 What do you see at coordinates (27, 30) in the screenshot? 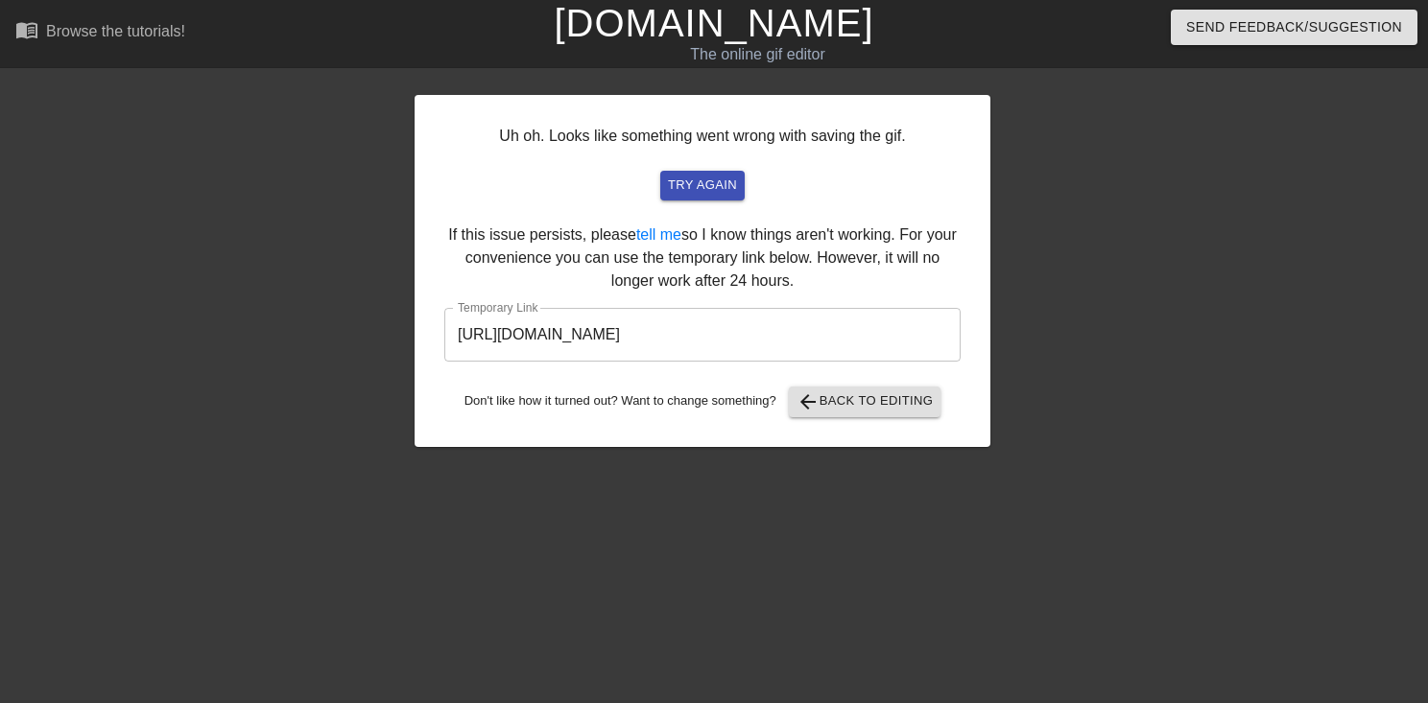
I see `span: menu_book` at bounding box center [27, 30].